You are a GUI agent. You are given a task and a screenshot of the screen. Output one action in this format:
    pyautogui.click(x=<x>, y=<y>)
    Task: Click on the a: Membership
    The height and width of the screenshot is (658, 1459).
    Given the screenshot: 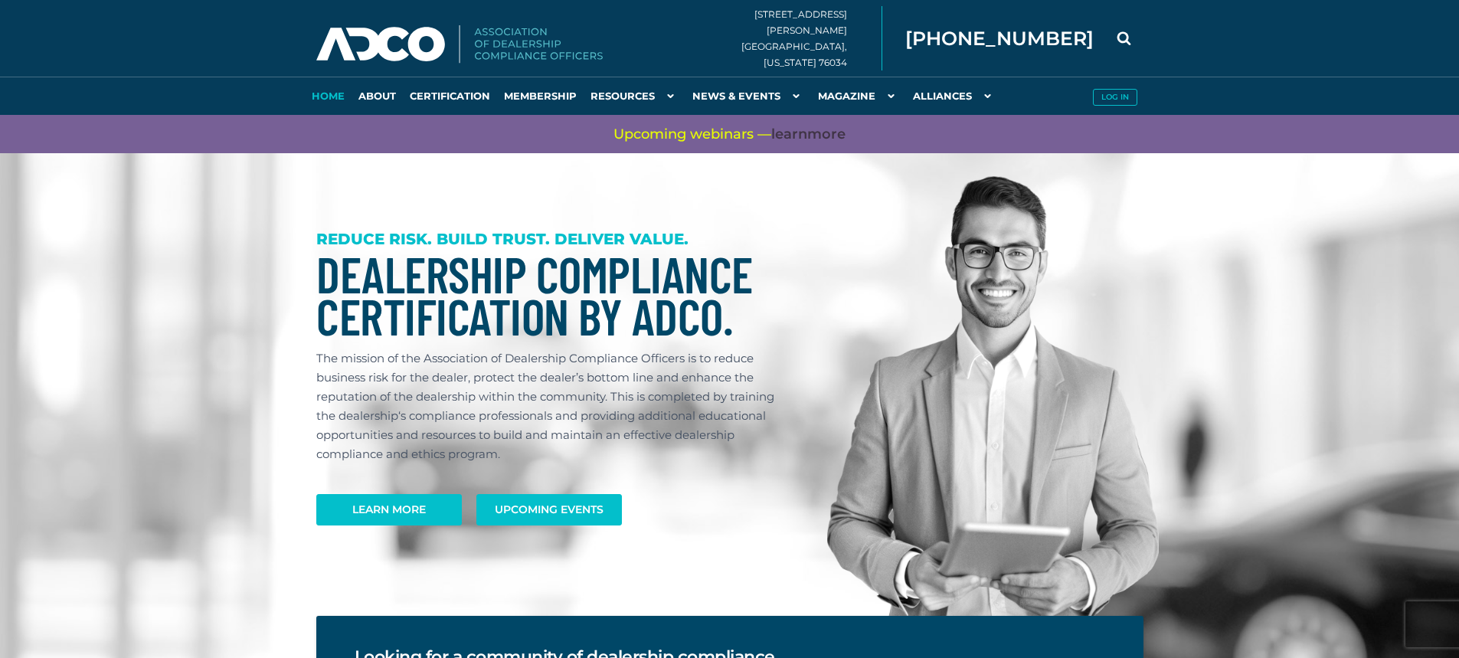 What is the action you would take?
    pyautogui.click(x=540, y=96)
    